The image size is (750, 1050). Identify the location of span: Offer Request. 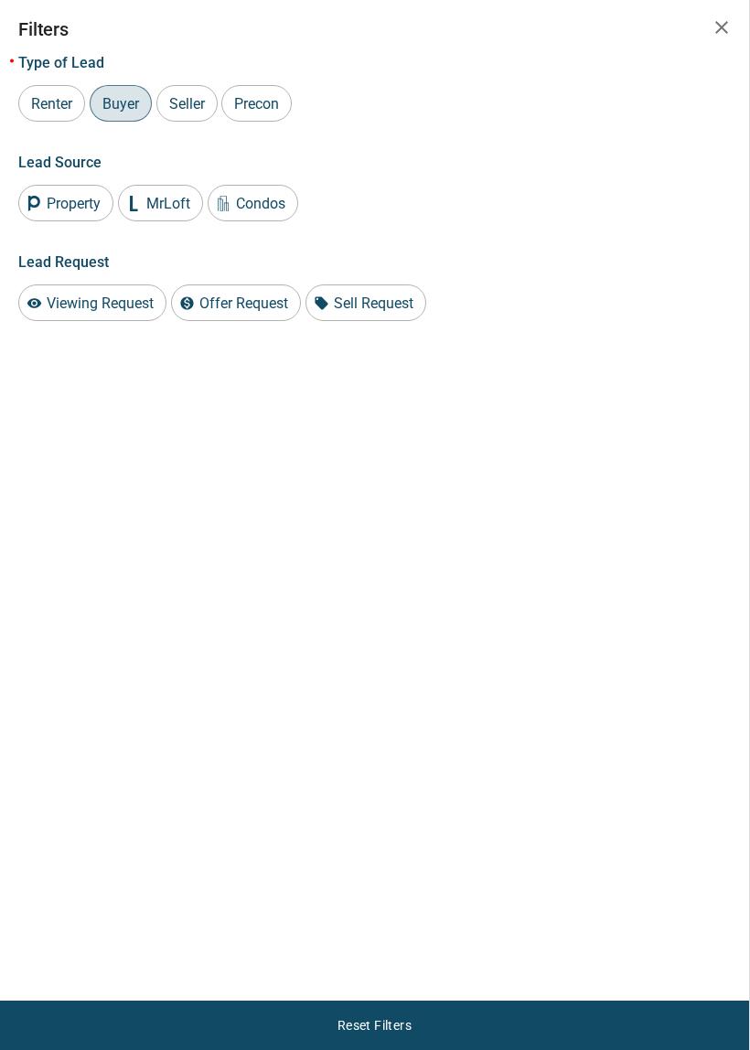
(243, 303).